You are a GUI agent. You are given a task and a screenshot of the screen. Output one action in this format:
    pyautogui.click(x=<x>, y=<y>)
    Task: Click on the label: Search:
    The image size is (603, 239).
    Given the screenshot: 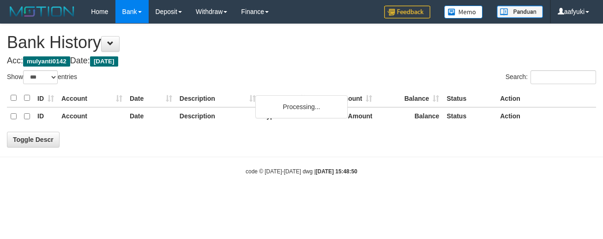 What is the action you would take?
    pyautogui.click(x=550, y=77)
    